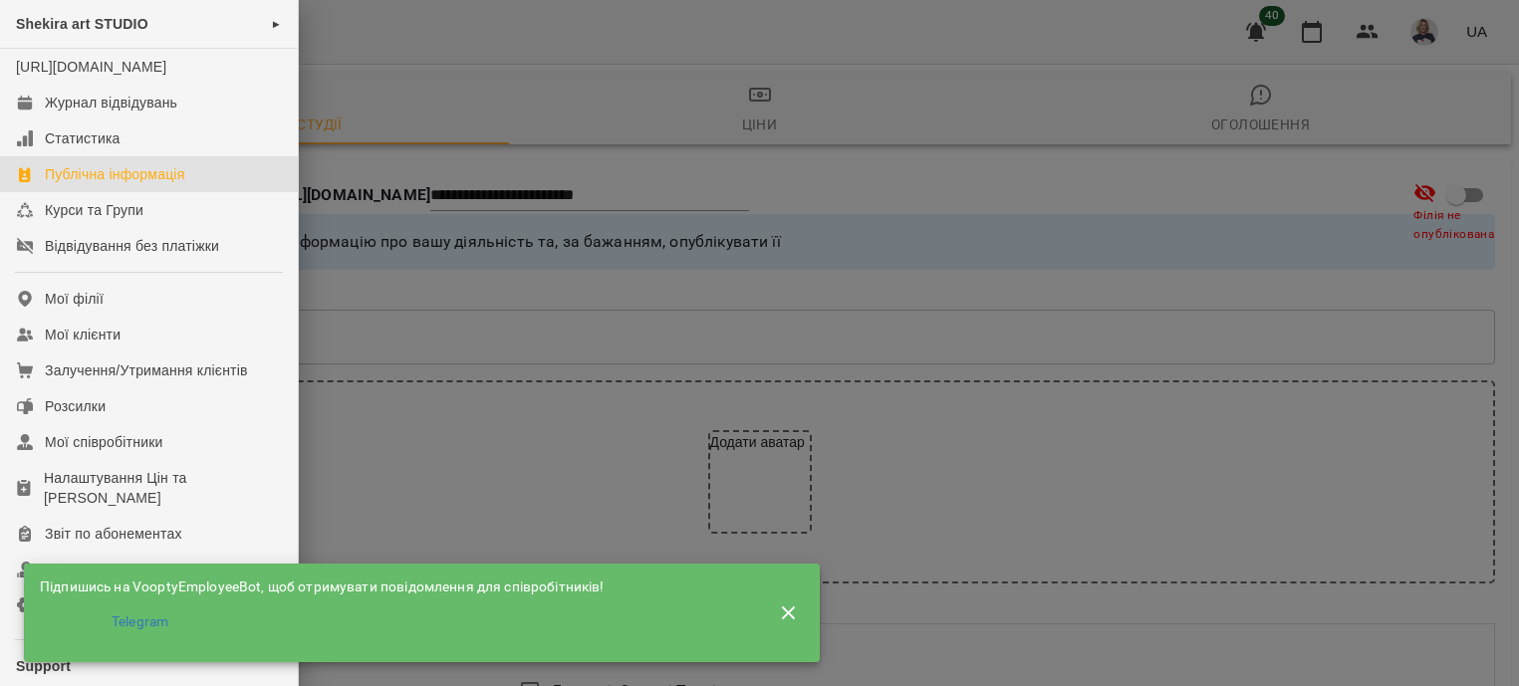 This screenshot has height=686, width=1519. I want to click on div: Відвідування без платіжки, so click(131, 246).